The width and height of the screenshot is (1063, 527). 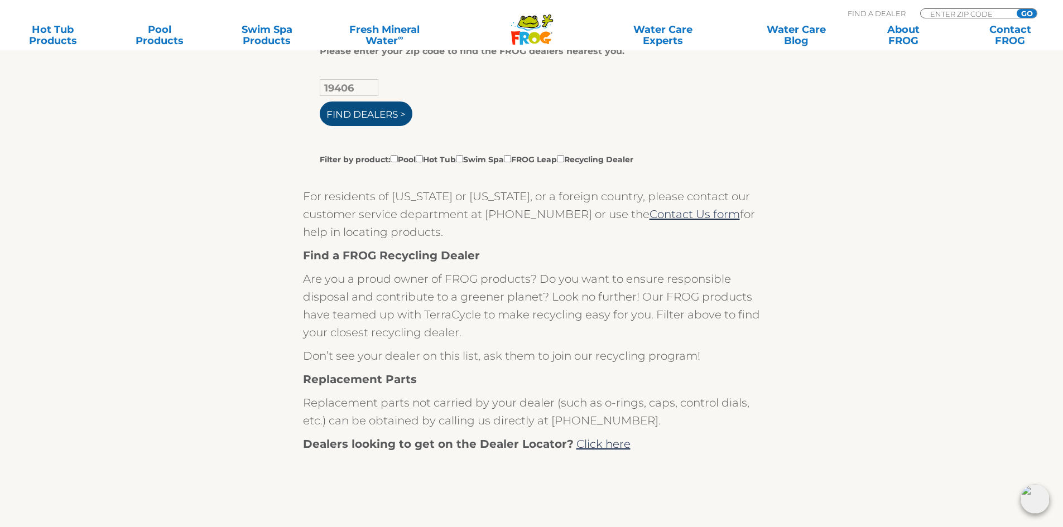 I want to click on p: Don’t see your dealer on this list, ask them to join our recycling program!, so click(x=532, y=356).